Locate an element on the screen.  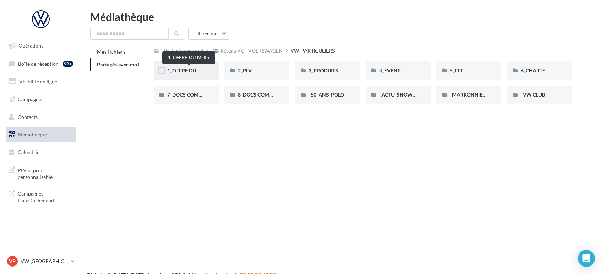
span: 6_CHARTE is located at coordinates (532, 70).